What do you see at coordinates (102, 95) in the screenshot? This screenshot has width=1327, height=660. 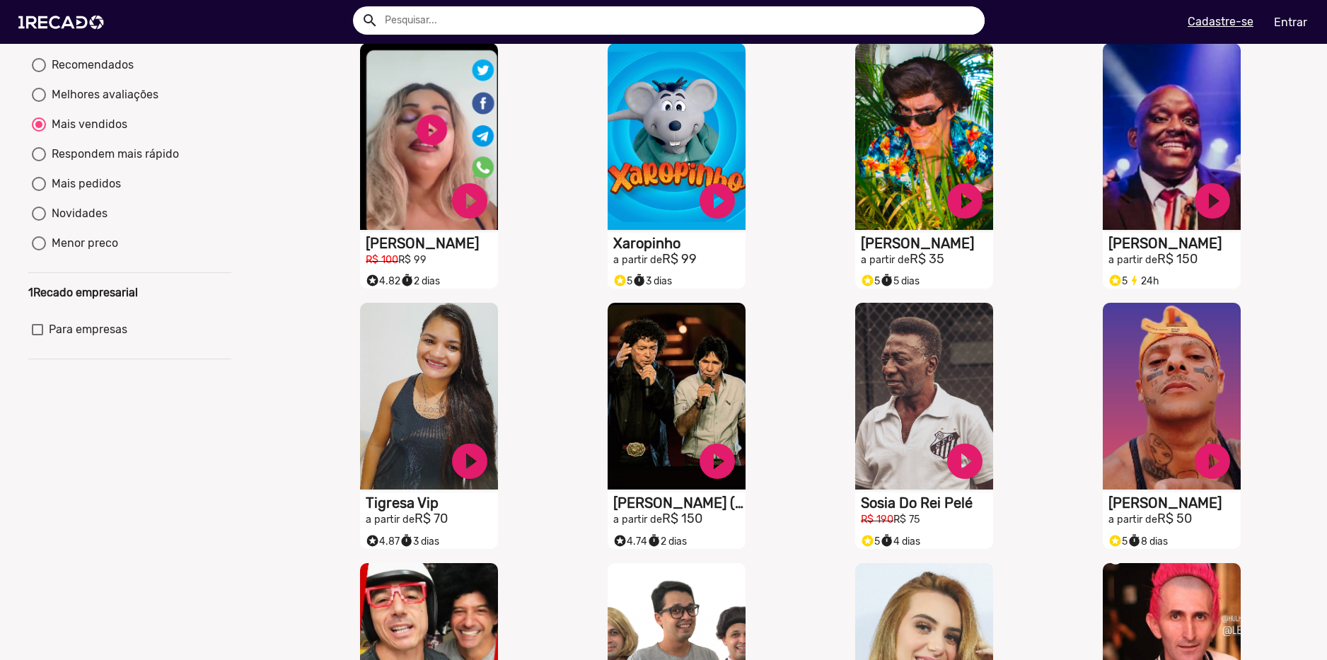 I see `div: Melhores avaliações` at bounding box center [102, 95].